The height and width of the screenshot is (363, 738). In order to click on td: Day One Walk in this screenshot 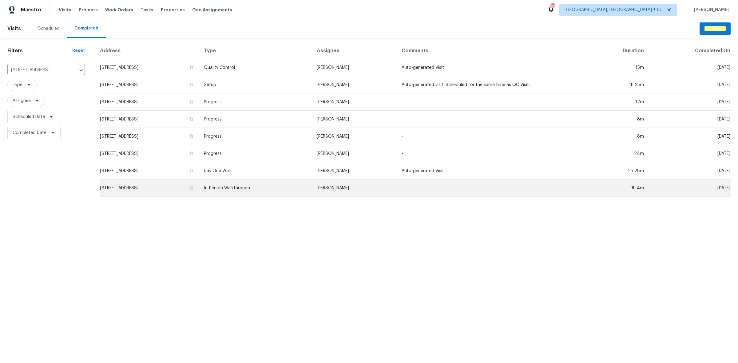, I will do `click(255, 171)`.